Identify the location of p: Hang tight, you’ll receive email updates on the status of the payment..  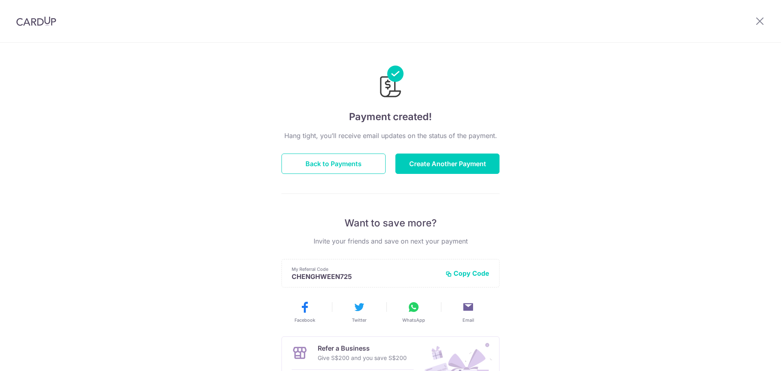
(391, 135).